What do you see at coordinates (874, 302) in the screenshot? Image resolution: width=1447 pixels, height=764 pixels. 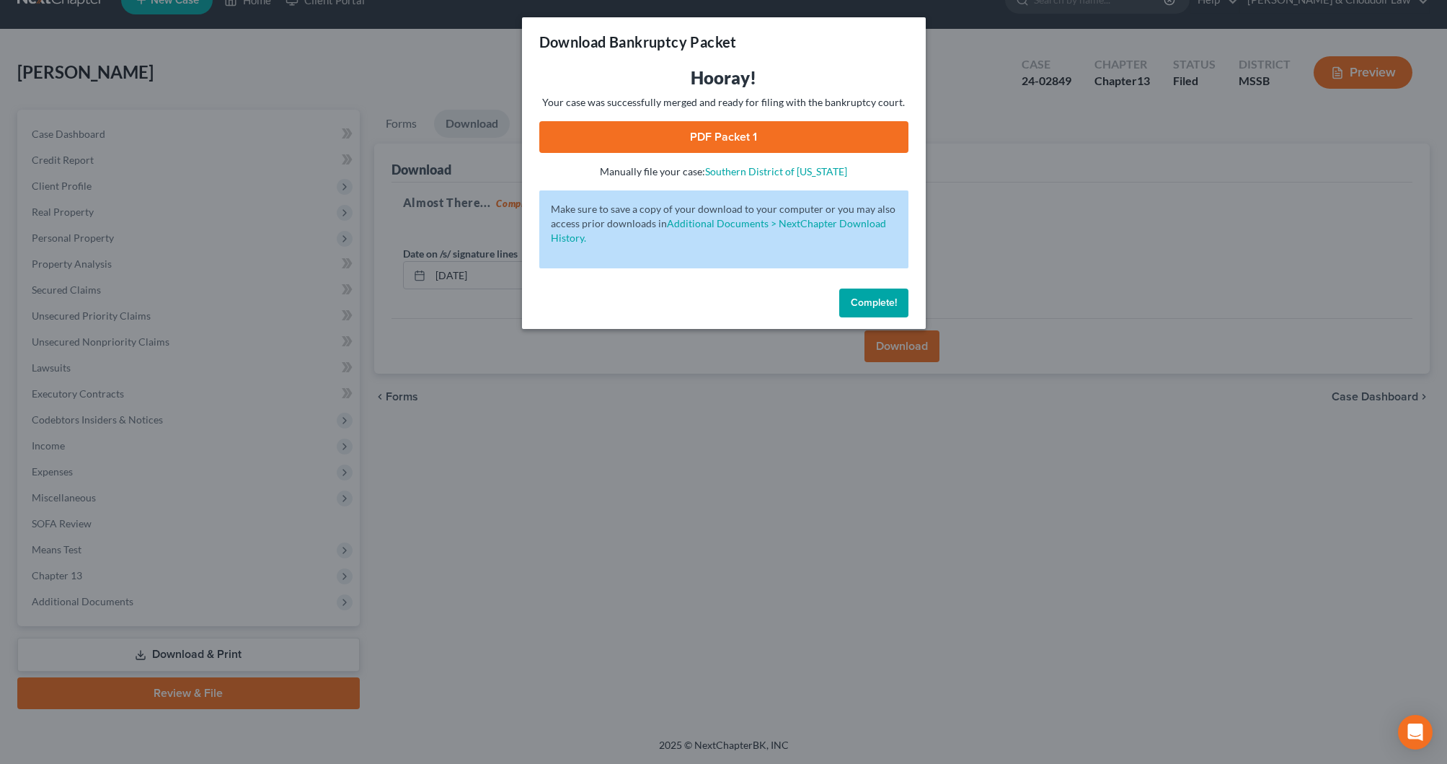 I see `span: Complete!` at bounding box center [874, 302].